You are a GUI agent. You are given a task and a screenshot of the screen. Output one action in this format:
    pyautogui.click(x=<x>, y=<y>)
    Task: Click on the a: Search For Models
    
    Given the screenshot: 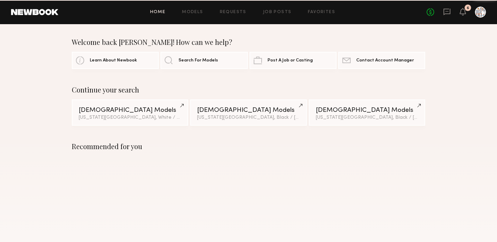 What is the action you would take?
    pyautogui.click(x=204, y=60)
    